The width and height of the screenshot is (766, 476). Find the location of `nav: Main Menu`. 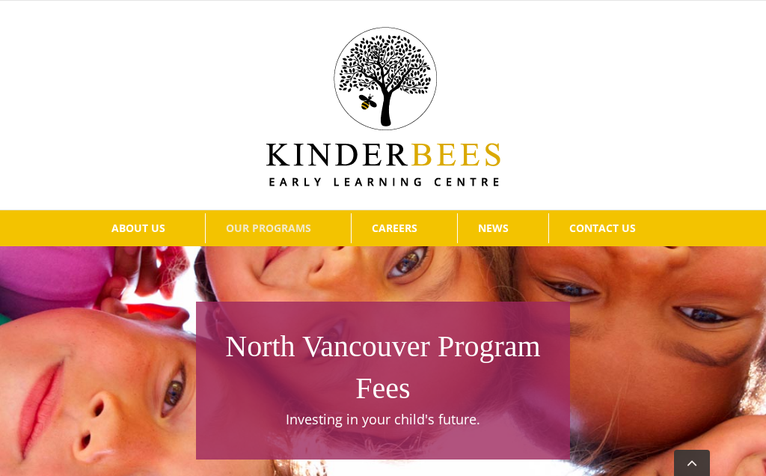

nav: Main Menu is located at coordinates (383, 228).